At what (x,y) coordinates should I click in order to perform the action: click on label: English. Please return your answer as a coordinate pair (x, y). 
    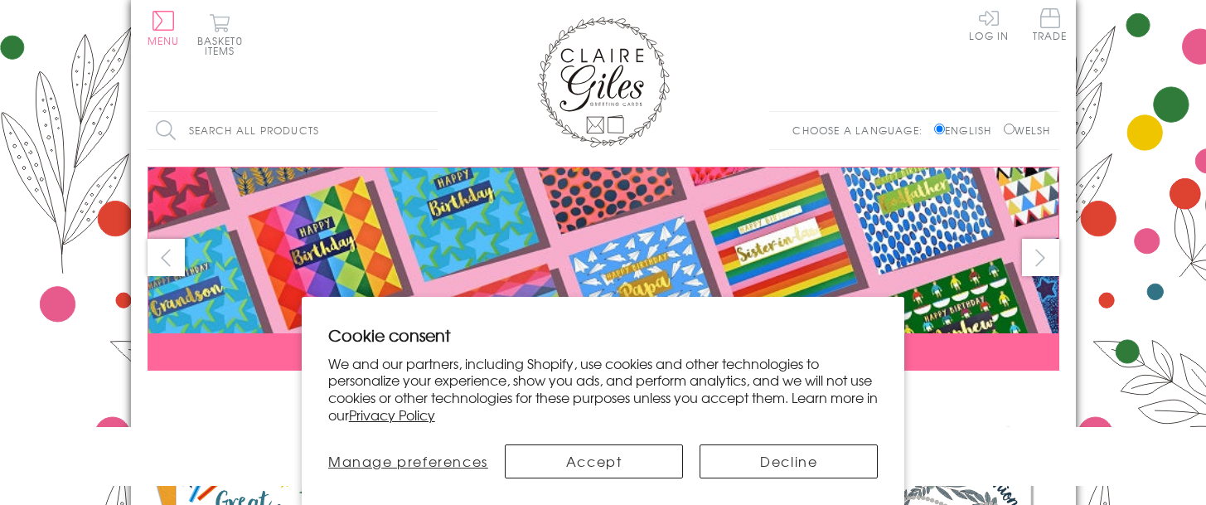
    Looking at the image, I should click on (966, 130).